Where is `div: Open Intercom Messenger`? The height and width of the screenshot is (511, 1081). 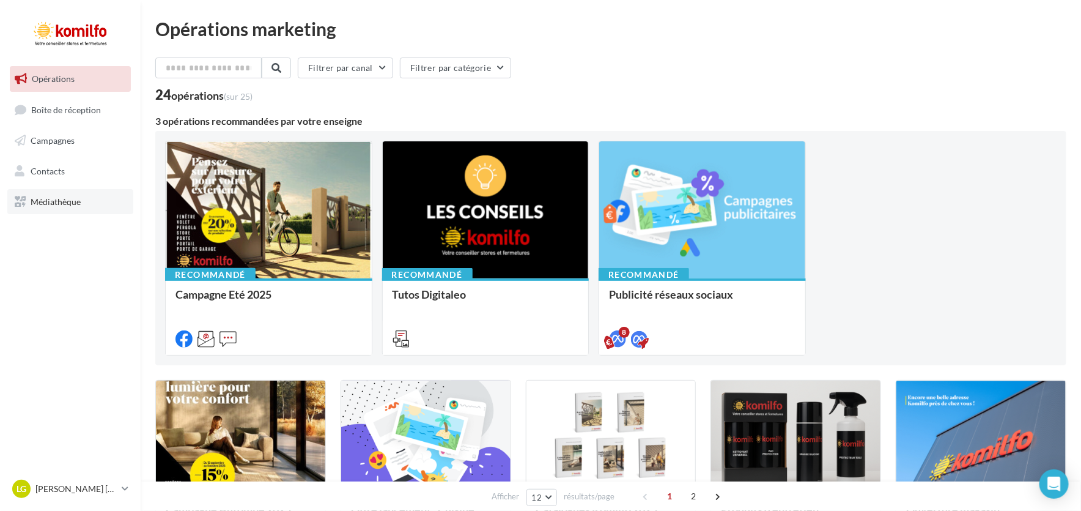 div: Open Intercom Messenger is located at coordinates (1054, 484).